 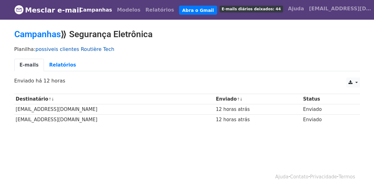 I want to click on a: Privacidade, so click(x=324, y=176).